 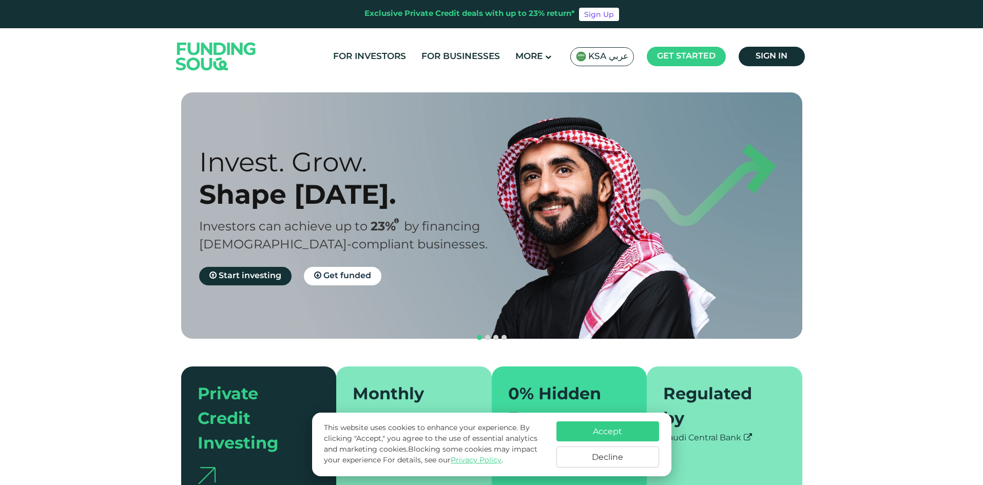 What do you see at coordinates (470, 14) in the screenshot?
I see `div: Exclusive Private Credit deals with up to 23% return*` at bounding box center [470, 14].